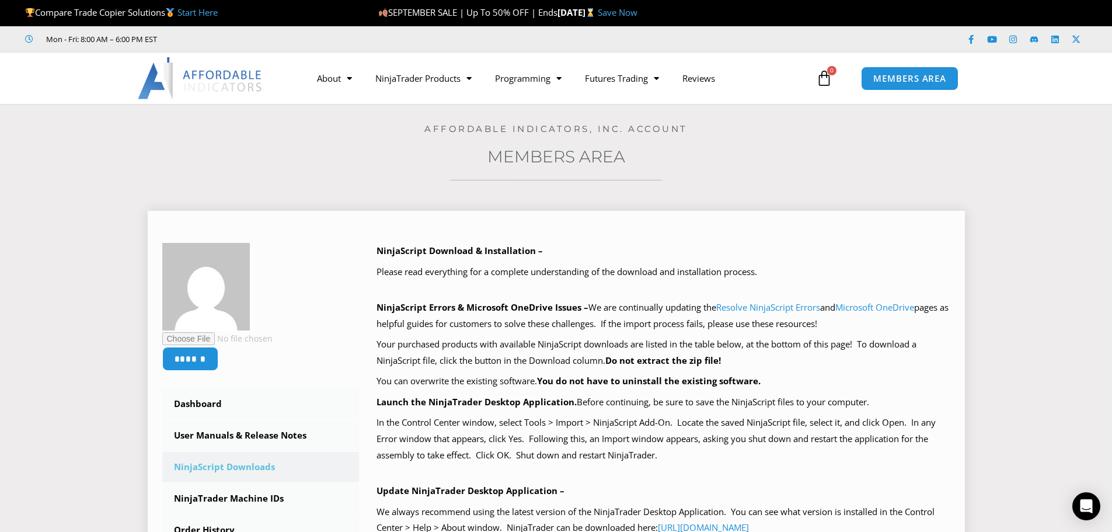 Image resolution: width=1112 pixels, height=532 pixels. I want to click on span: SEPTEMBER SALE | Up To 50% OFF | Ends, so click(468, 12).